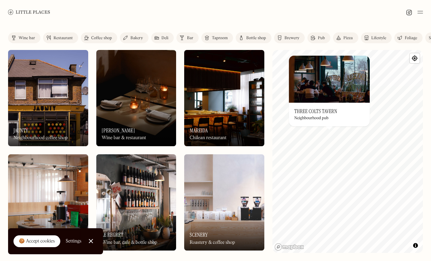  I want to click on div: Bar, so click(190, 38).